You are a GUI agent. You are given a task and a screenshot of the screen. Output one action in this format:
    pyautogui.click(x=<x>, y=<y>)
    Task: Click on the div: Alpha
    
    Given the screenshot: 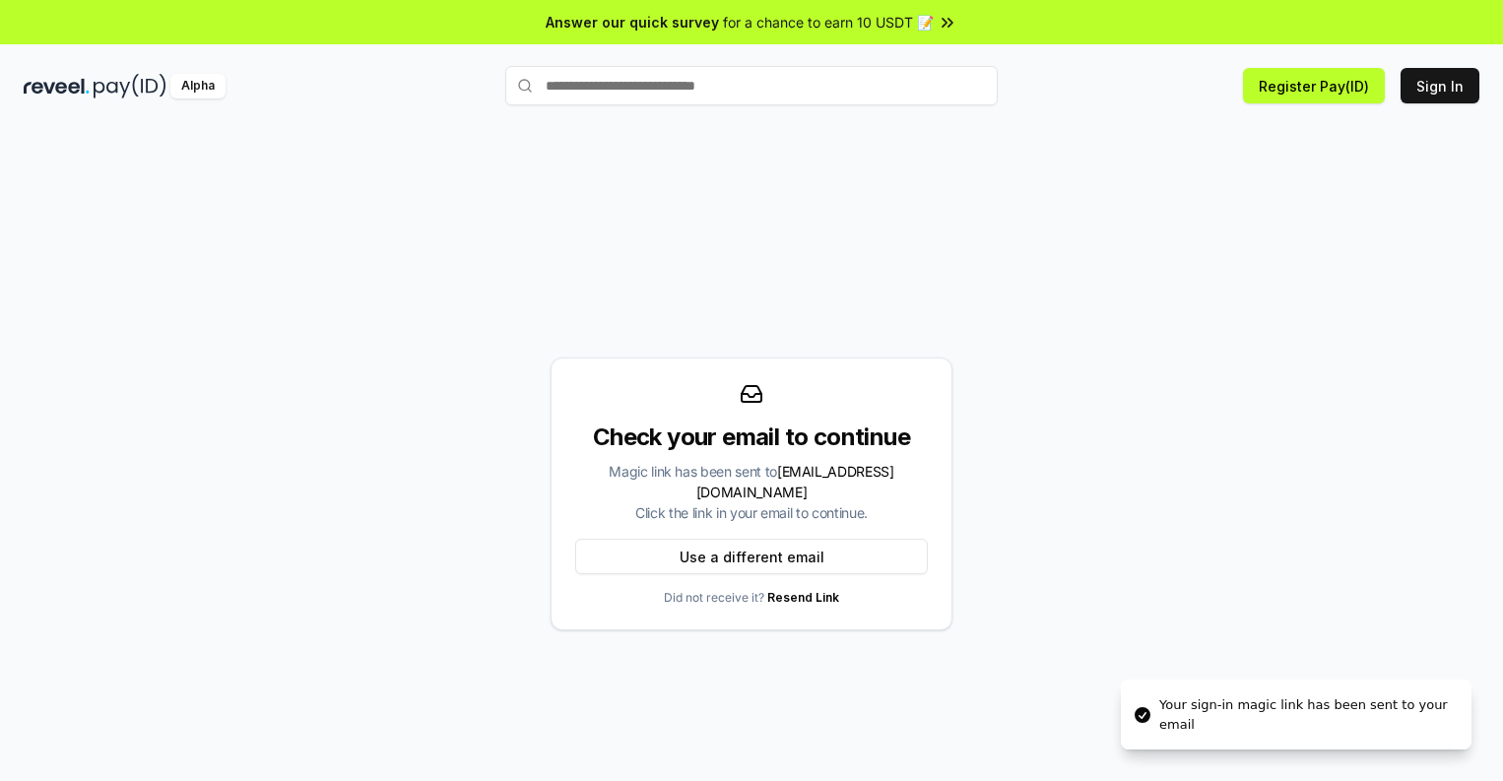 What is the action you would take?
    pyautogui.click(x=198, y=86)
    